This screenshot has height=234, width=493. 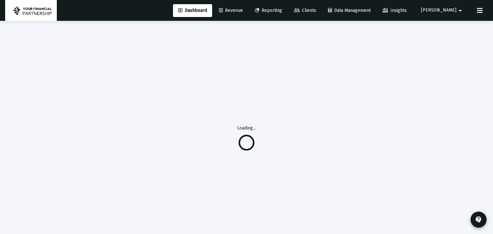 What do you see at coordinates (268, 11) in the screenshot?
I see `a: Reporting` at bounding box center [268, 11].